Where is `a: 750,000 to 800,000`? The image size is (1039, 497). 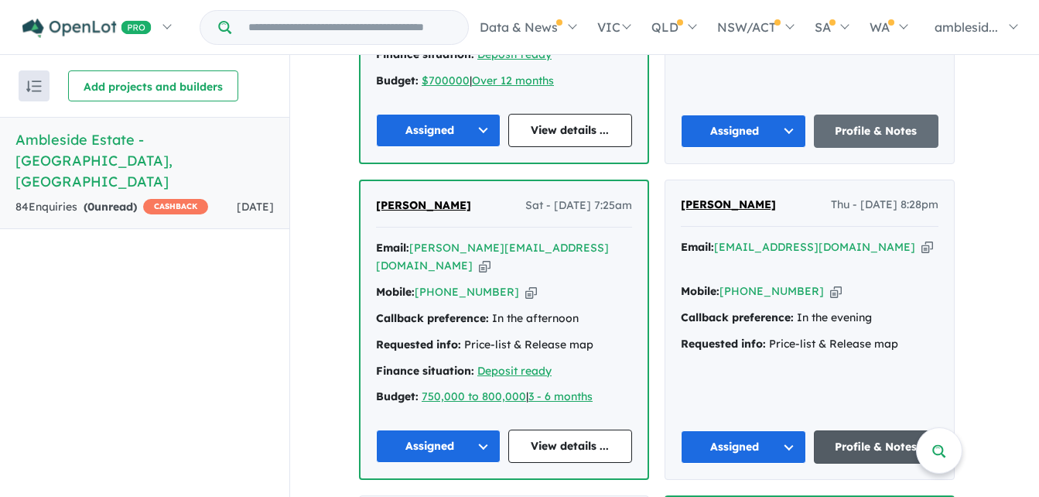
a: 750,000 to 800,000 is located at coordinates (473, 396).